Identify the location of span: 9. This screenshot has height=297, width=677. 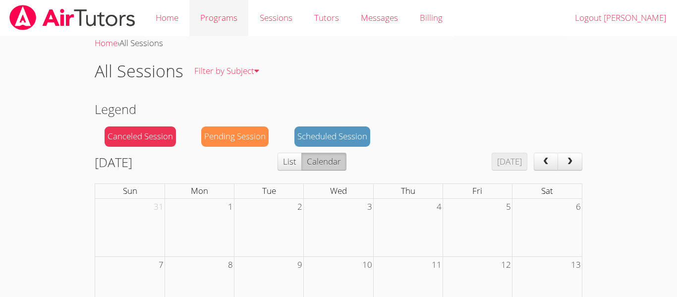
(300, 265).